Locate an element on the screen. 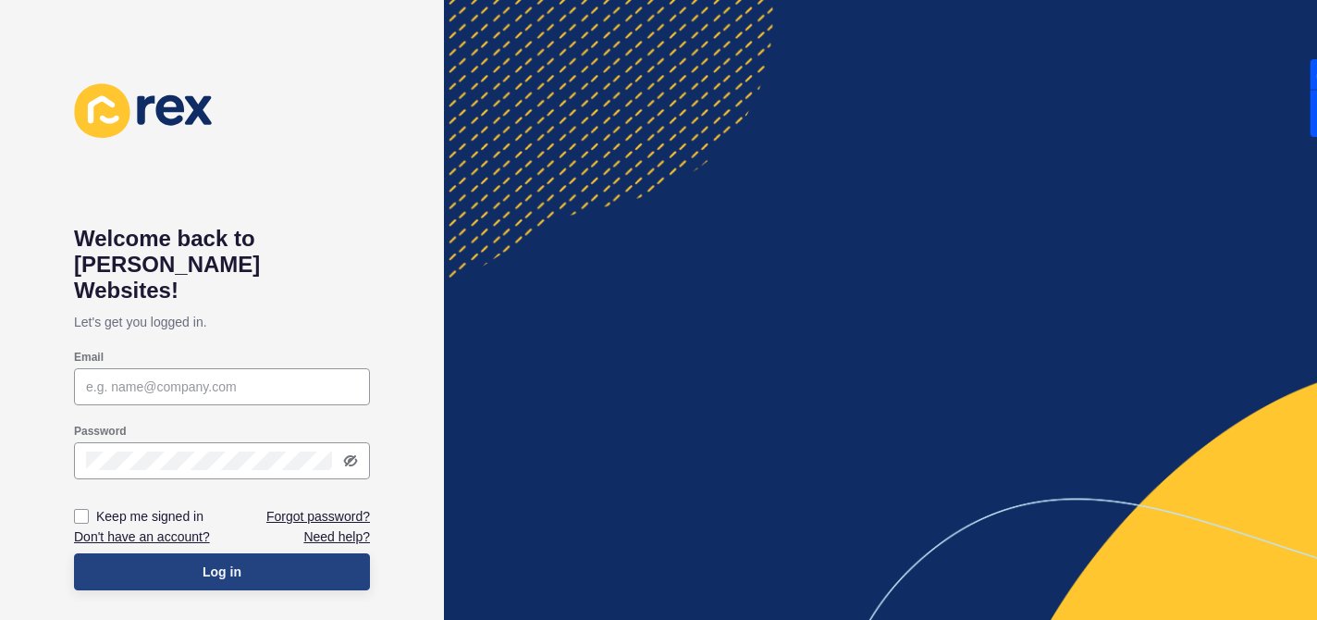  span: Log in is located at coordinates (222, 572).